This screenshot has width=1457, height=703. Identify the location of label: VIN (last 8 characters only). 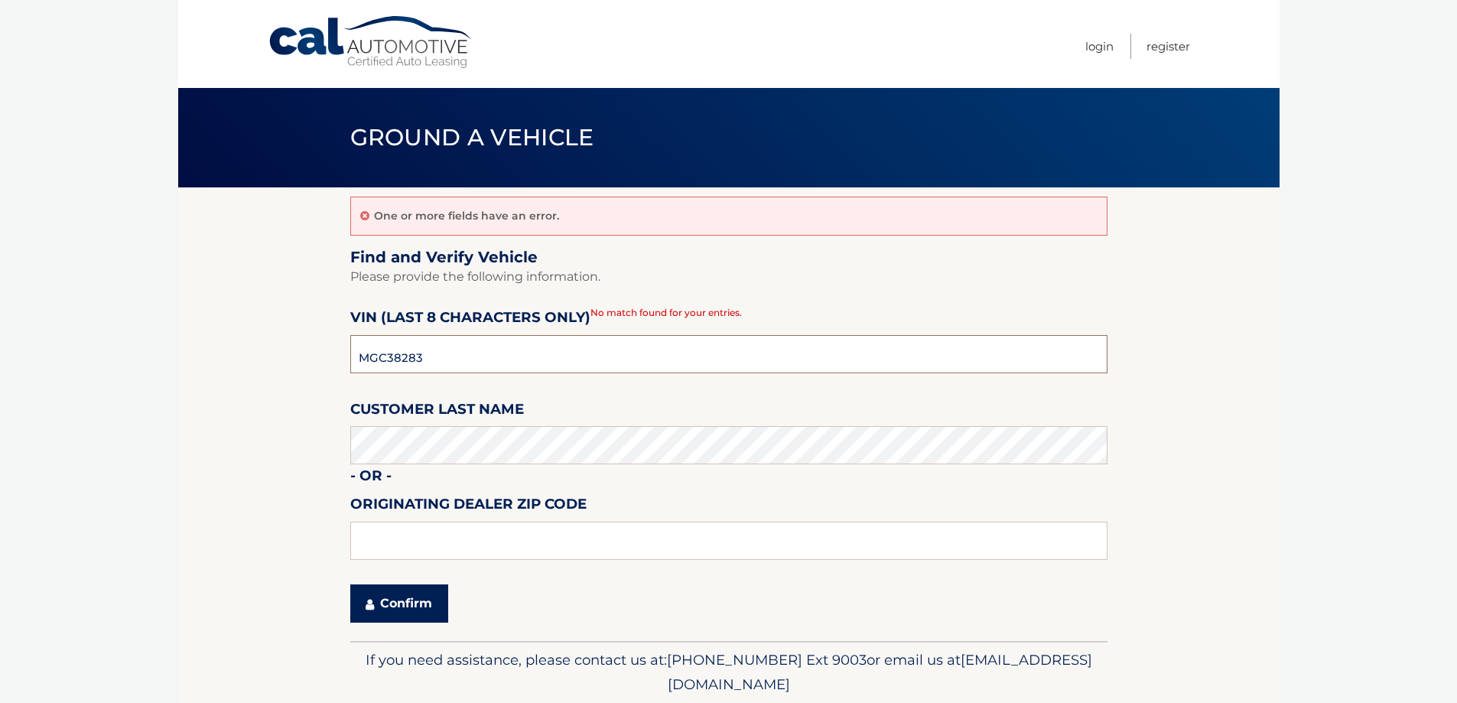
(470, 320).